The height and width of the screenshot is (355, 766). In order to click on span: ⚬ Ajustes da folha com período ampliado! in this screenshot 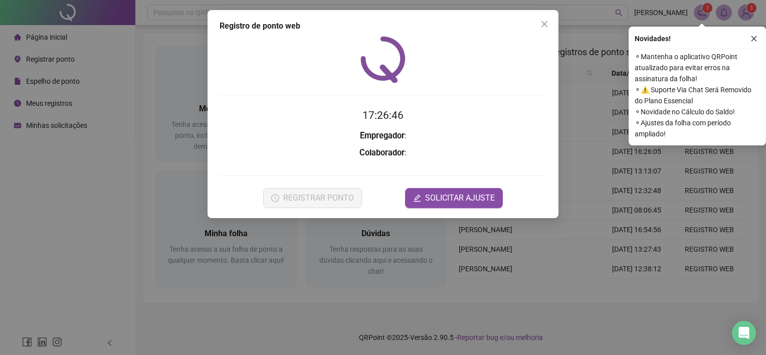, I will do `click(698, 128)`.